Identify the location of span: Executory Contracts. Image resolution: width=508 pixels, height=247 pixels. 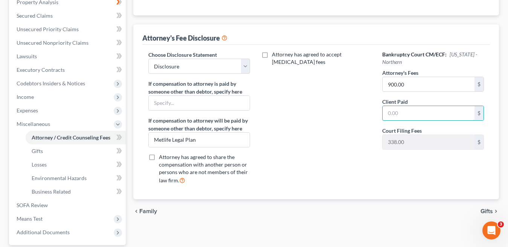
(41, 70).